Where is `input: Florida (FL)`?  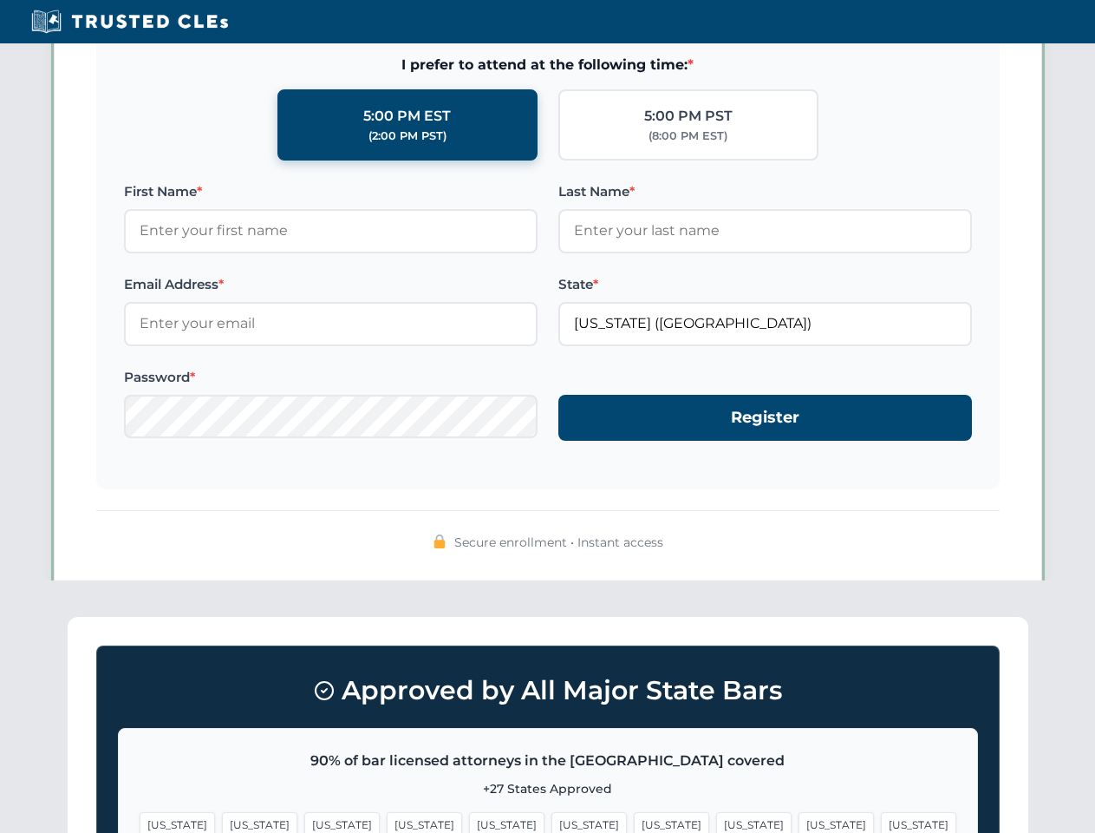 input: Florida (FL) is located at coordinates (765, 323).